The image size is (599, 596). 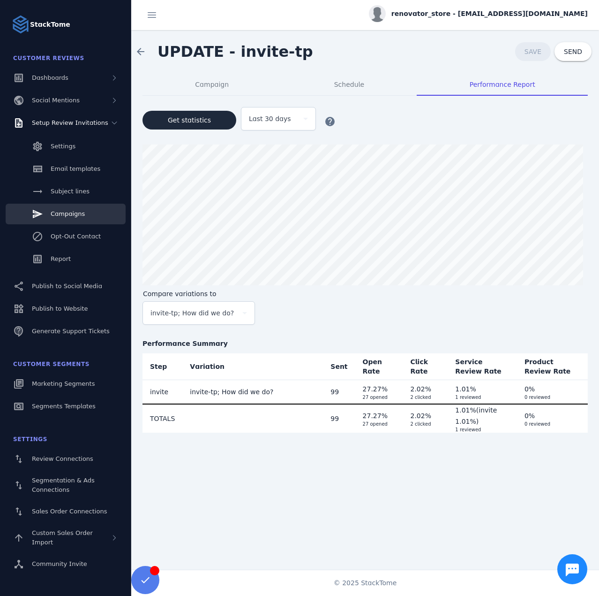 What do you see at coordinates (60, 308) in the screenshot?
I see `span: Publish to Website` at bounding box center [60, 308].